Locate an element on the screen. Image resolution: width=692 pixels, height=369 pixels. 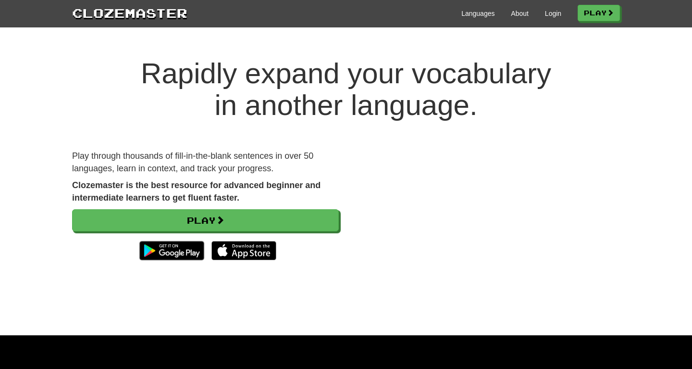
img: Get it on Google Play is located at coordinates (172, 250).